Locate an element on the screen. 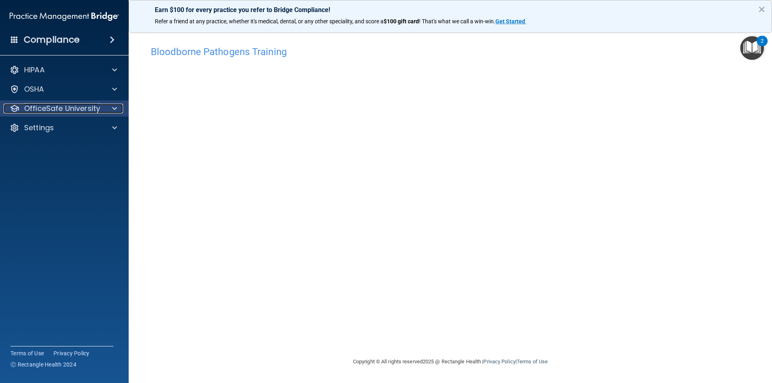 Image resolution: width=772 pixels, height=383 pixels. a: OfficeSafe University is located at coordinates (63, 108).